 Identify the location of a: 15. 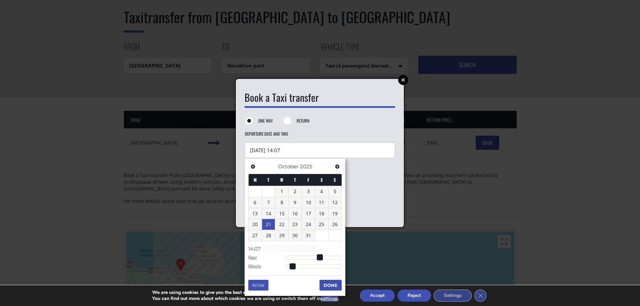
(282, 214).